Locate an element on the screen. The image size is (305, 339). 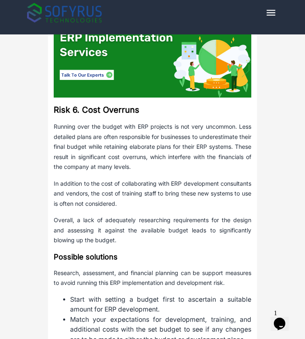
strong: Possible solutions is located at coordinates (86, 257).